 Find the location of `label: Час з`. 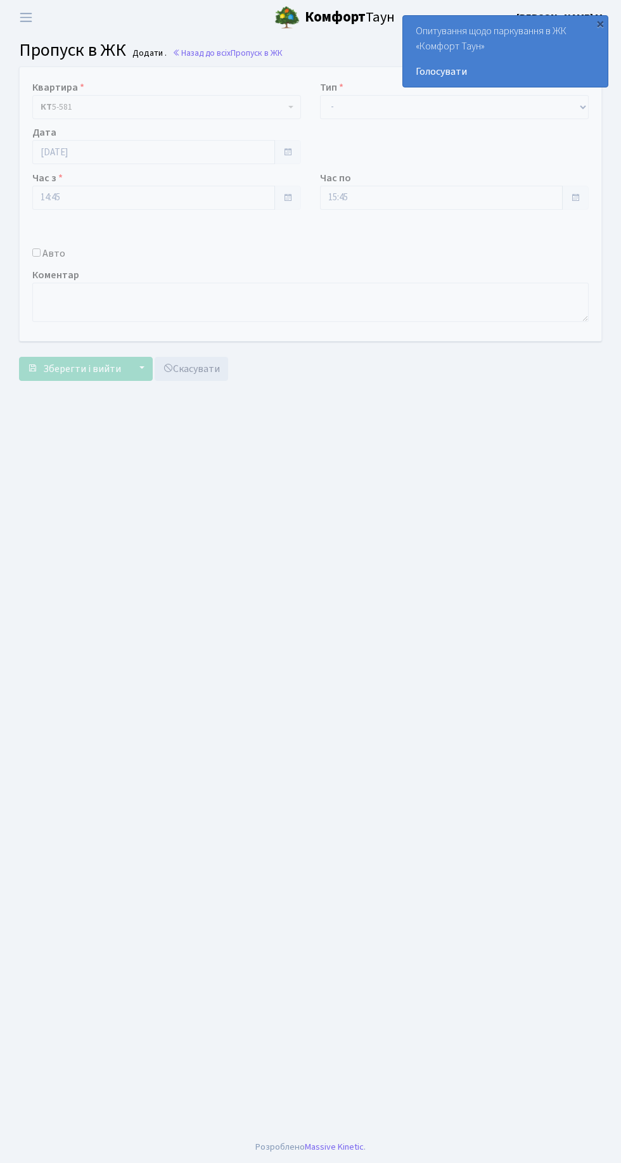

label: Час з is located at coordinates (48, 178).